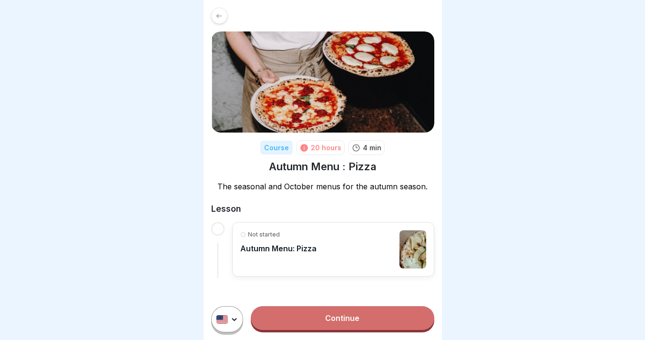 This screenshot has height=340, width=645. Describe the element at coordinates (342, 318) in the screenshot. I see `a: Continue` at that location.